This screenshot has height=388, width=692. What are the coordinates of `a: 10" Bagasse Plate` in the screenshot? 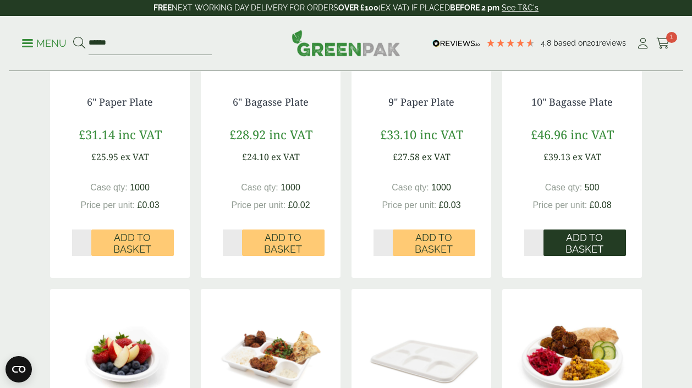 It's located at (572, 102).